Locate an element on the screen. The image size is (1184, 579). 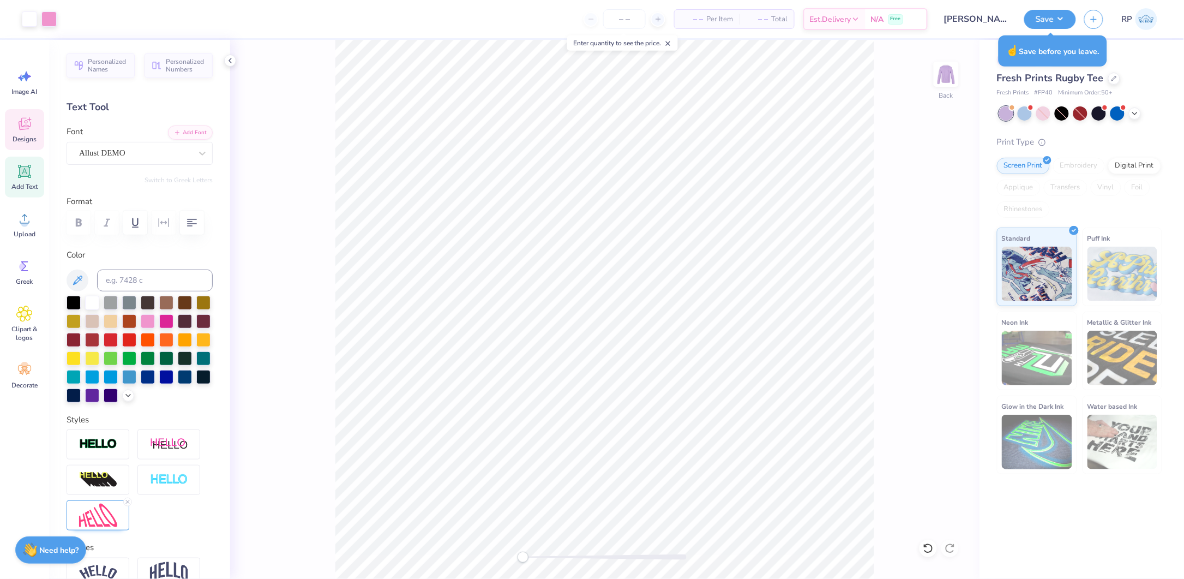
img: Neon Ink is located at coordinates (1037, 358).